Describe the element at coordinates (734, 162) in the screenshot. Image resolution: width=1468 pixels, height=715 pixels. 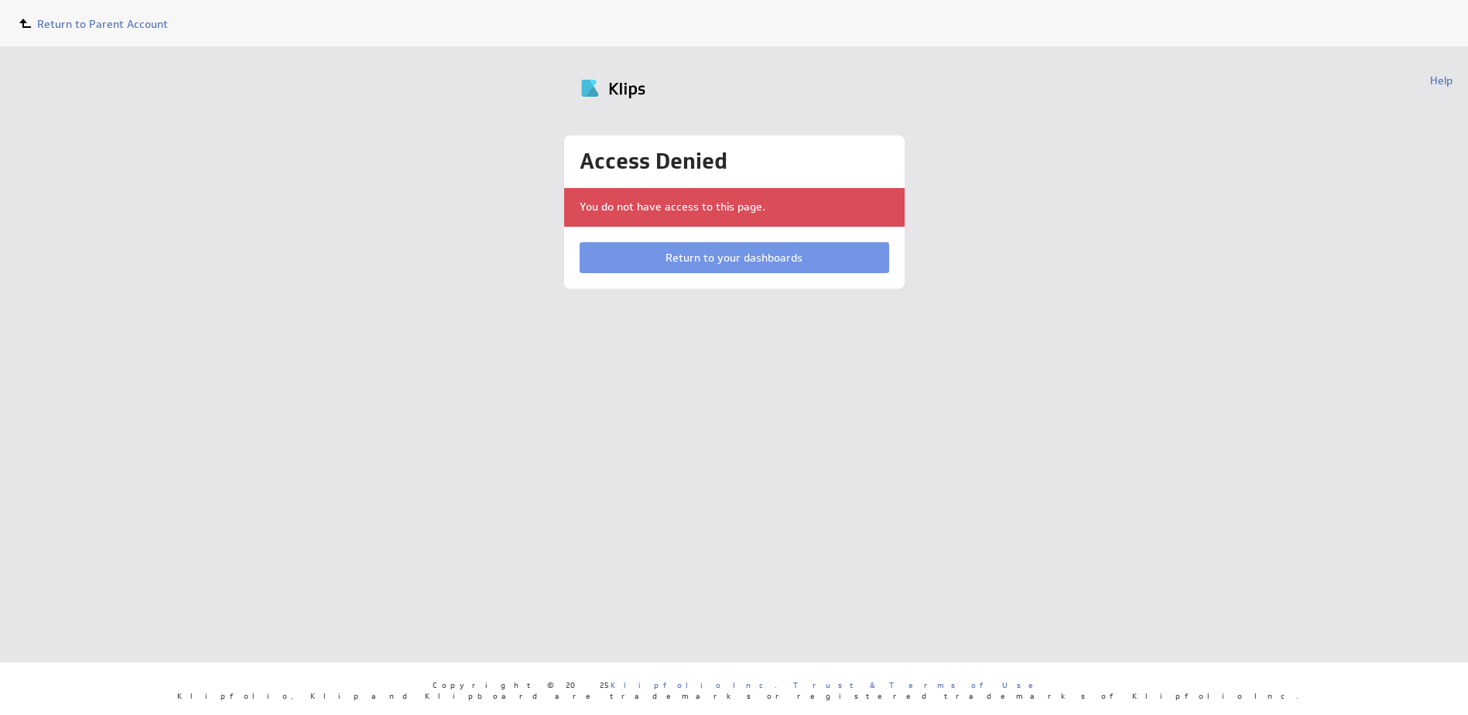
I see `h1: Access Denied` at that location.